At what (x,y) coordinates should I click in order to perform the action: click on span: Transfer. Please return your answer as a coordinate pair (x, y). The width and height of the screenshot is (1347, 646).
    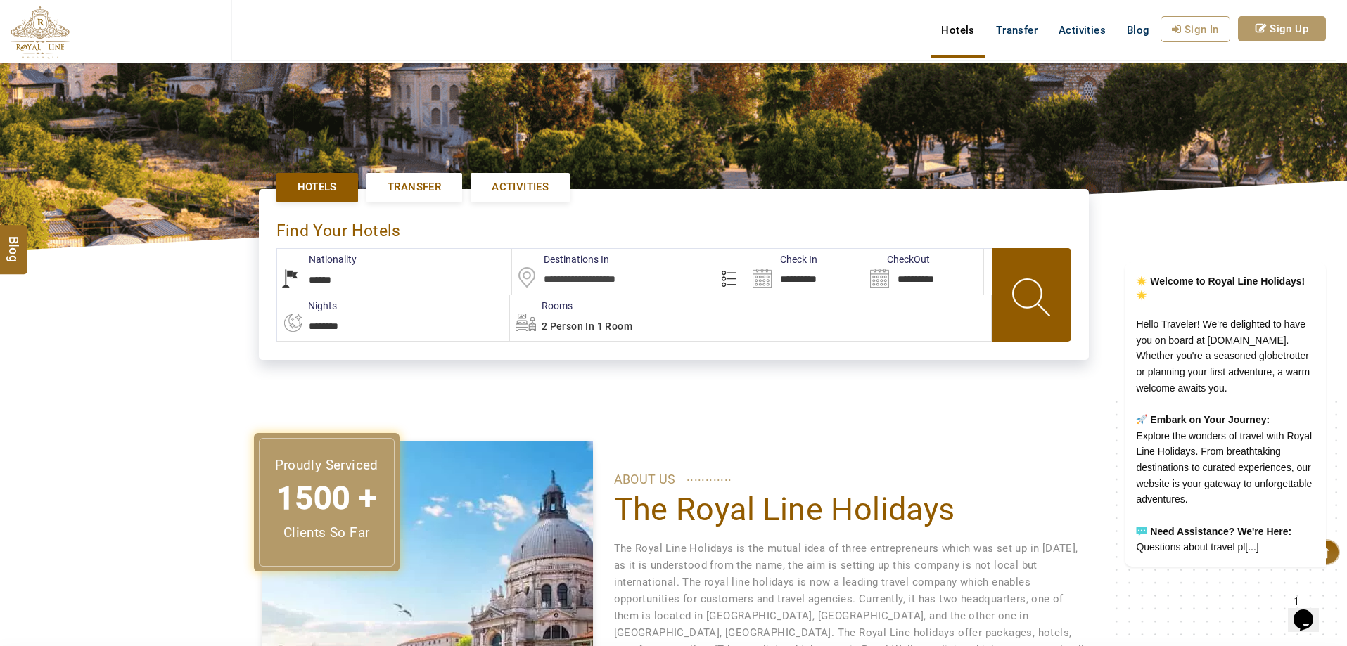
    Looking at the image, I should click on (414, 187).